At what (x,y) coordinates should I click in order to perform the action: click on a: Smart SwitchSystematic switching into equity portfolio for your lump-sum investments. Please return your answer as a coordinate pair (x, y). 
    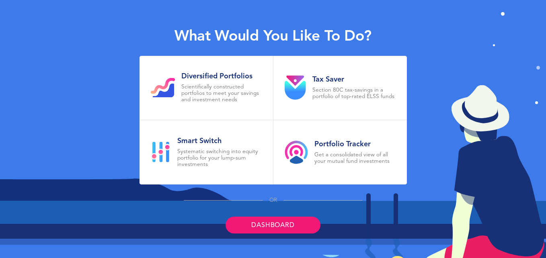
    Looking at the image, I should click on (206, 152).